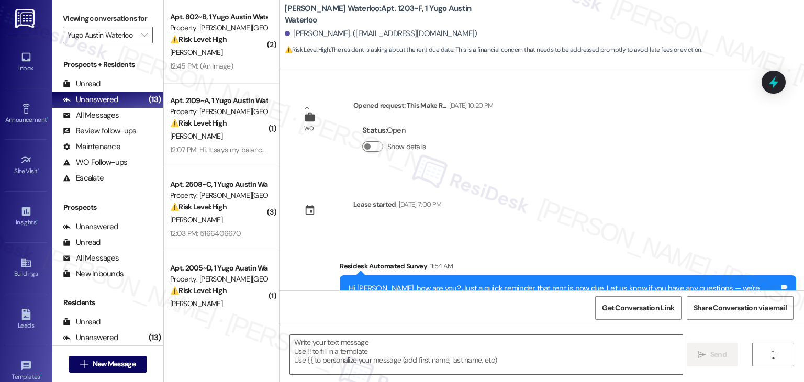 This screenshot has width=804, height=382. Describe the element at coordinates (440, 266) in the screenshot. I see `div: 11:54 AM` at that location.